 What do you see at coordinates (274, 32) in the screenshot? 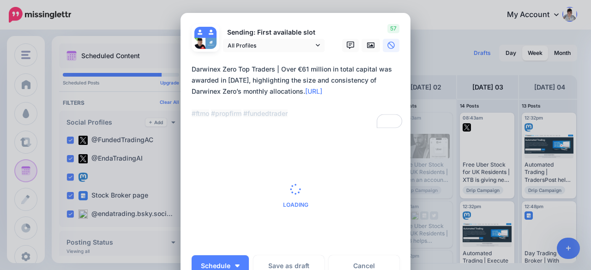
I see `p: Sending: First available slot` at bounding box center [274, 32].